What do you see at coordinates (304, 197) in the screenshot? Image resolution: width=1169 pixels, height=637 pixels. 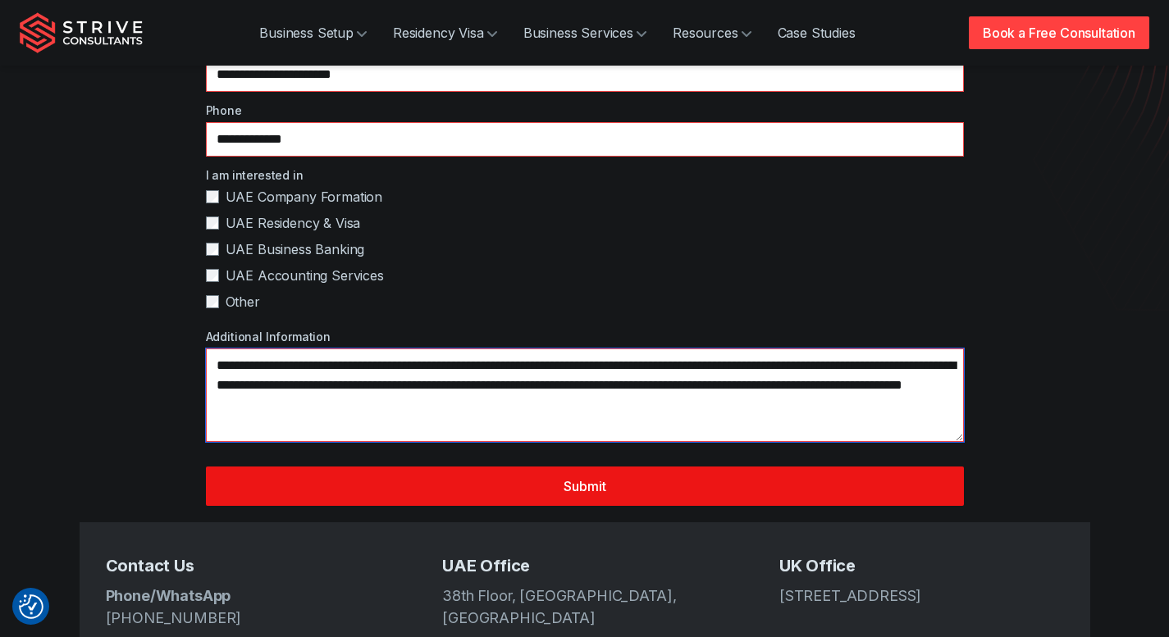 I see `span: UAE Company Formation` at bounding box center [304, 197].